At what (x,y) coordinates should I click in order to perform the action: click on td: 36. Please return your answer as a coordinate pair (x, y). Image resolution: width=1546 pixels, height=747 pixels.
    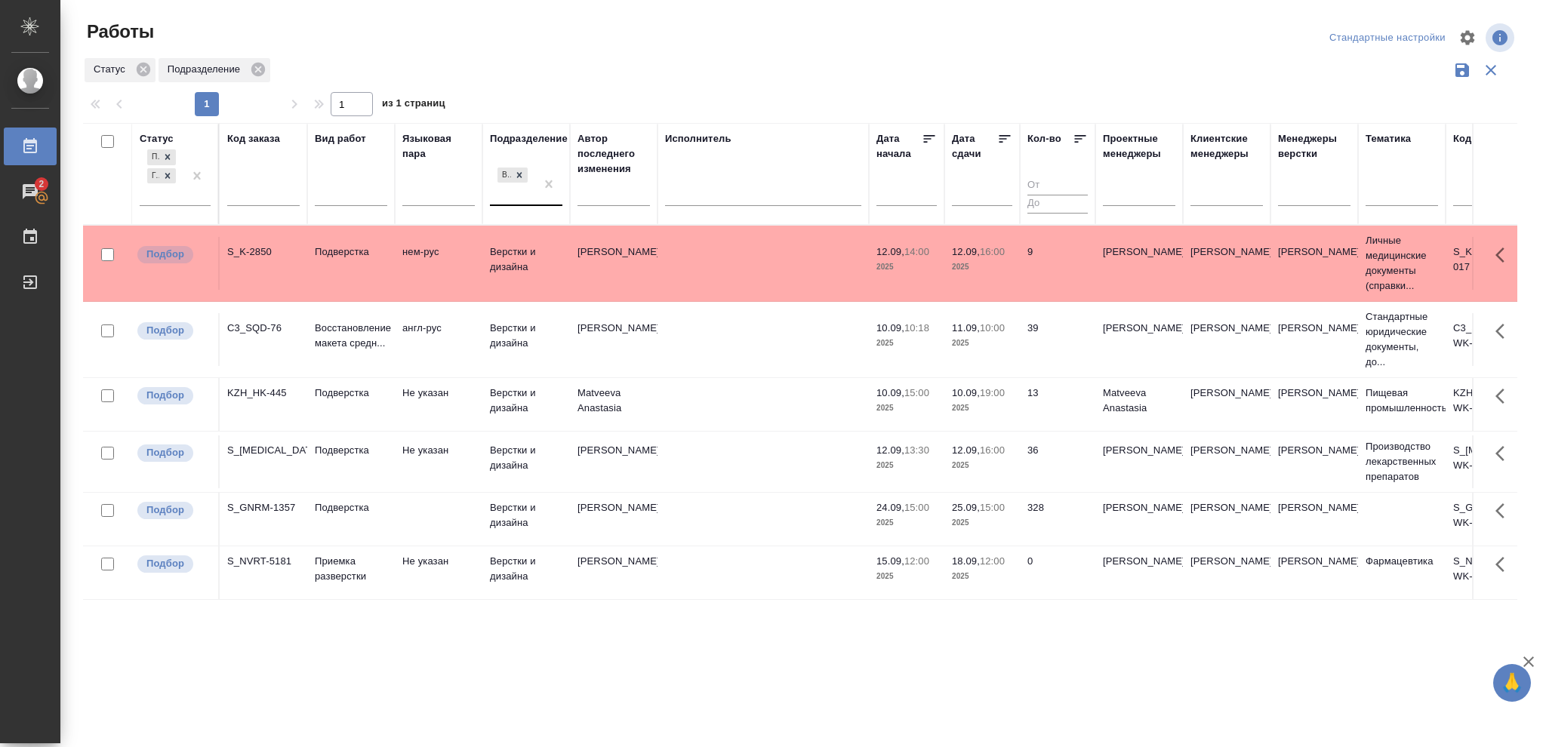
    Looking at the image, I should click on (1057, 462).